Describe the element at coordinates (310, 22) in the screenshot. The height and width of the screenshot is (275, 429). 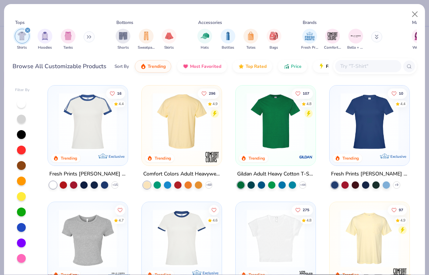
I see `div: Brands` at that location.